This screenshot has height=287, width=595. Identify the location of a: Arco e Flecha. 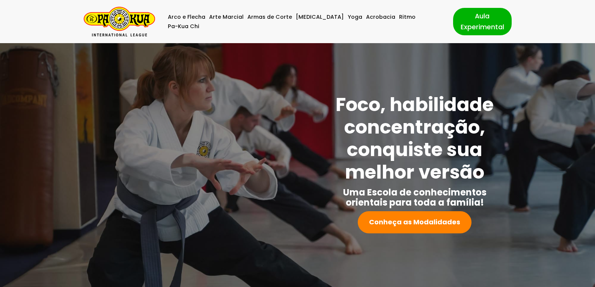
(186, 17).